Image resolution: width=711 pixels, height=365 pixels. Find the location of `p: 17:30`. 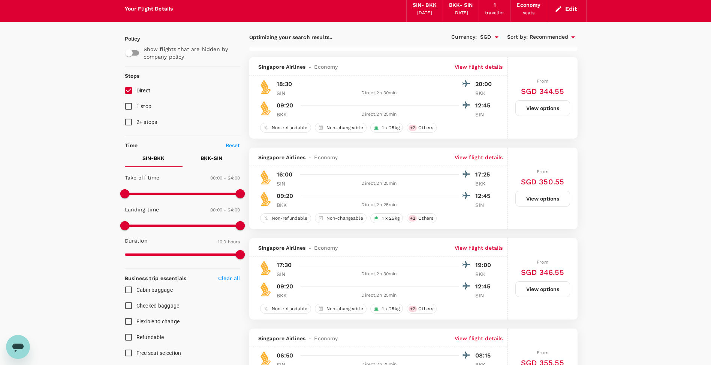

p: 17:30 is located at coordinates (284, 265).